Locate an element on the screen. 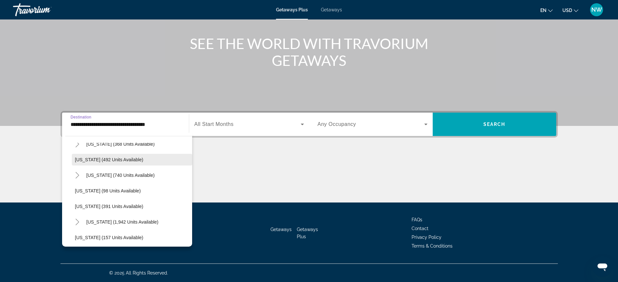  span: © 2025 All Rights Reserved. is located at coordinates (138, 273).